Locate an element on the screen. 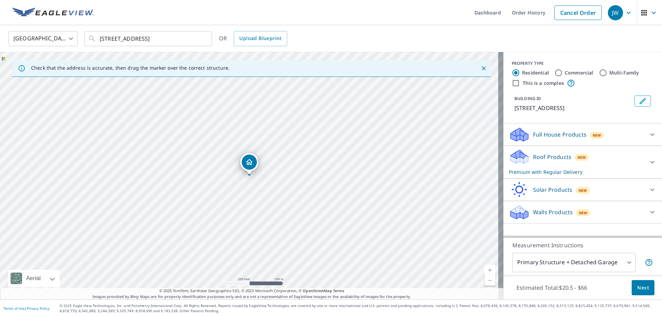 This screenshot has height=317, width=662. a: Cancel Order is located at coordinates (578, 13).